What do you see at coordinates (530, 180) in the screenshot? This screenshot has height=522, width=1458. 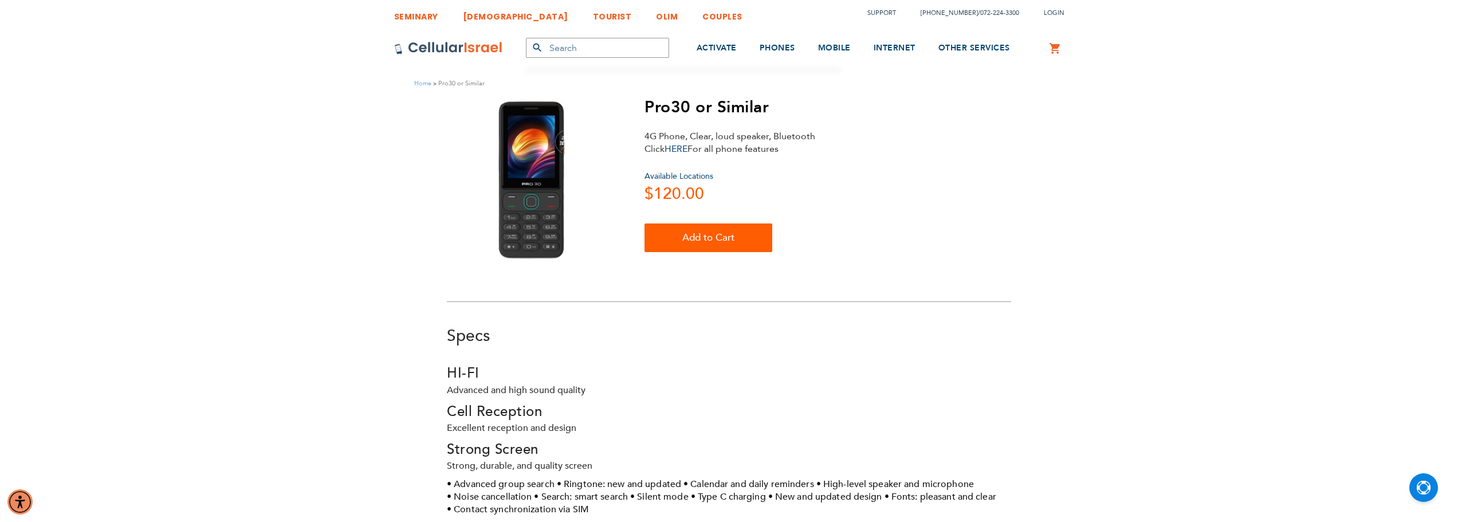 I see `img: pro30` at bounding box center [530, 180].